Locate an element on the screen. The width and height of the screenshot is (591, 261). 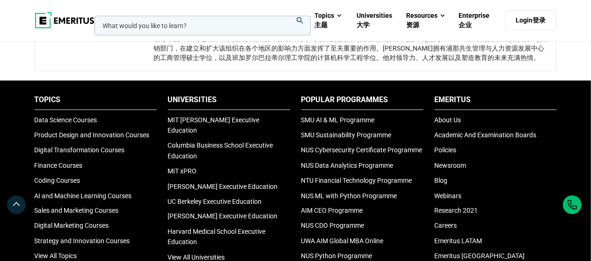
a: Digital Marketing Courses is located at coordinates (72, 225).